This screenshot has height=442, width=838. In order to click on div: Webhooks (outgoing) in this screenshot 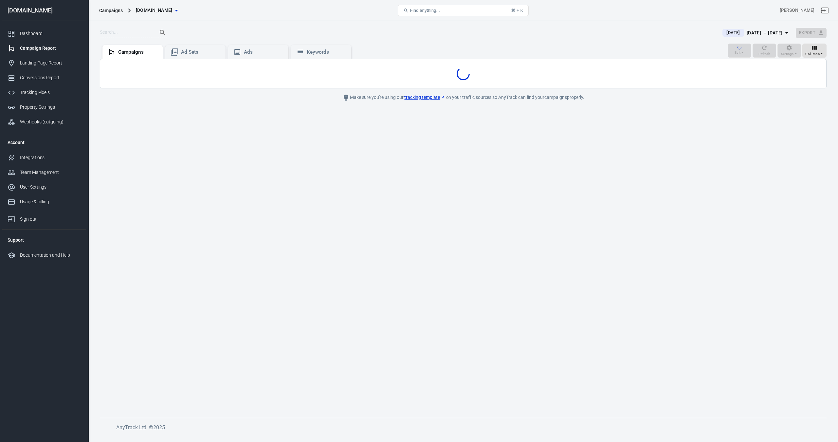, I will do `click(50, 122)`.